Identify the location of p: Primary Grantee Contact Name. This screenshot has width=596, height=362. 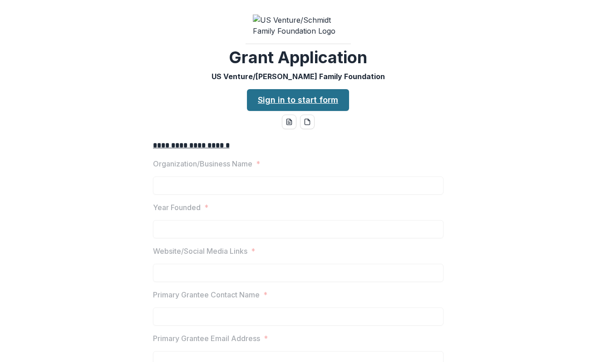
(206, 294).